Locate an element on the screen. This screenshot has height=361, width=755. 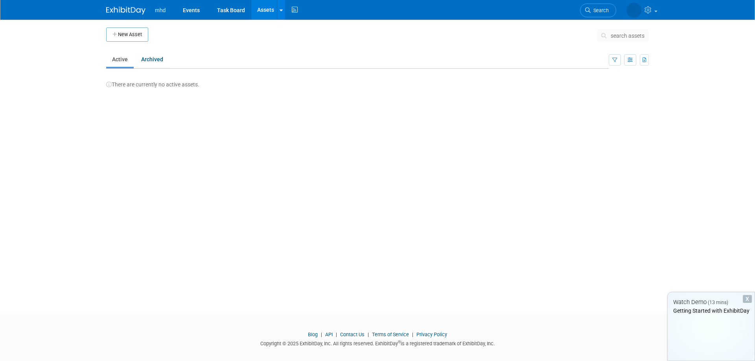
button: search assets is located at coordinates (623, 36).